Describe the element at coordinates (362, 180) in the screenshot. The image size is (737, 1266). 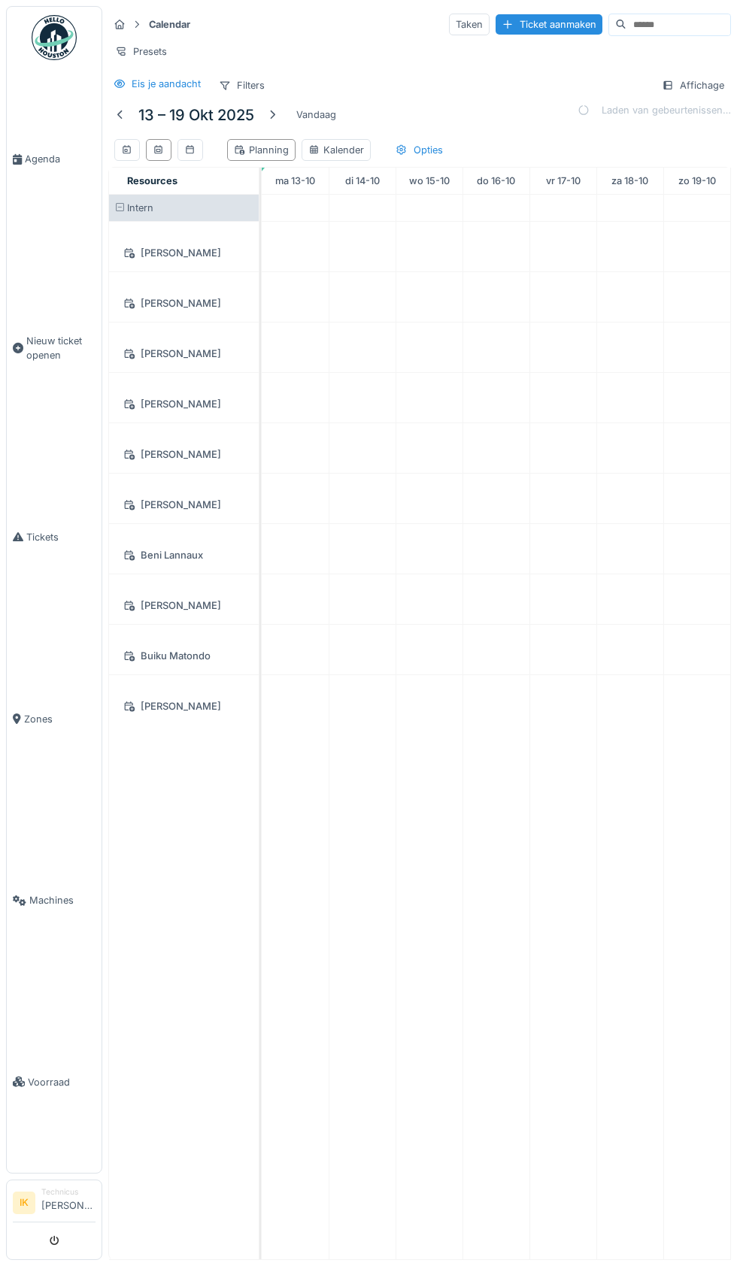
I see `a: 14 oktober 2025` at that location.